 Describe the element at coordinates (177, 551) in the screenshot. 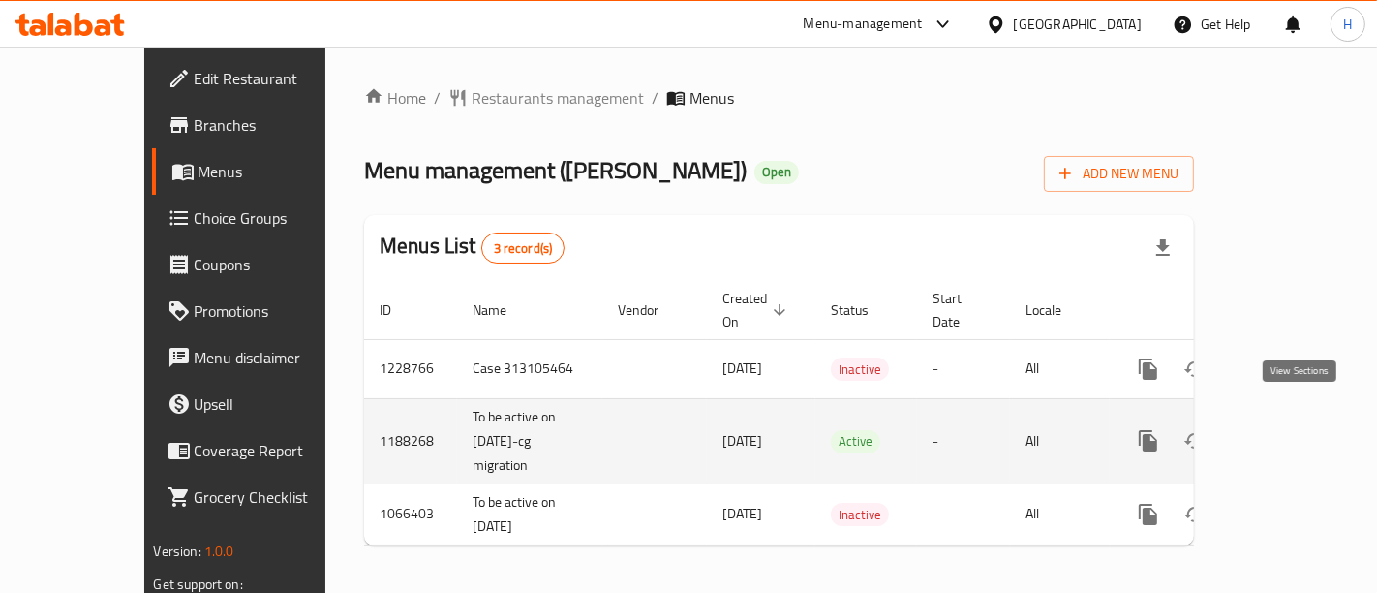

I see `span: Version:` at that location.